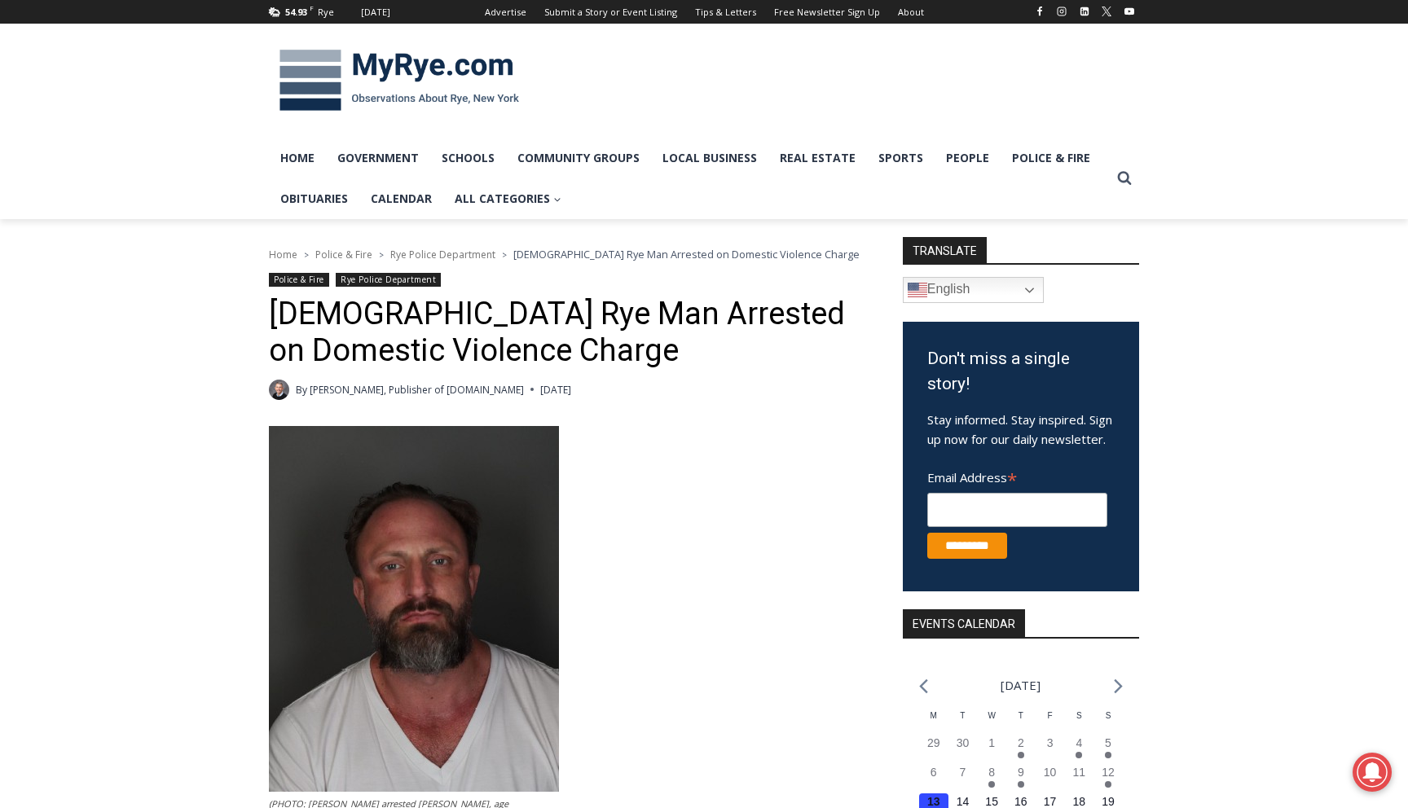 Image resolution: width=1408 pixels, height=808 pixels. What do you see at coordinates (578, 158) in the screenshot?
I see `a: Community Groups` at bounding box center [578, 158].